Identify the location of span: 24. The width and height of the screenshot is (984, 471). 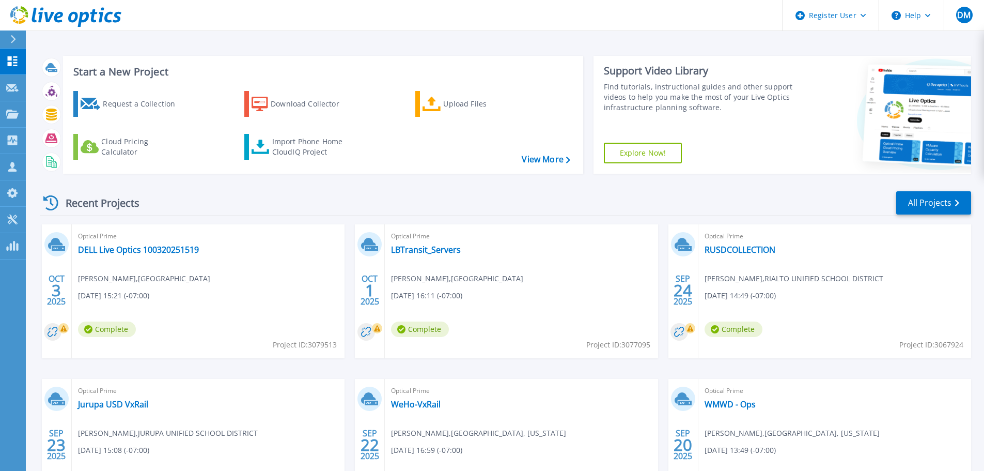
(683, 290).